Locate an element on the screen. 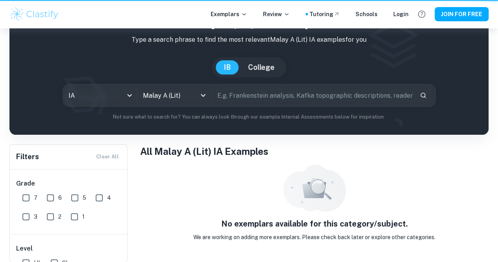  p: We are working on adding more exemplars. Please check back later or explore other categories. is located at coordinates (314, 237).